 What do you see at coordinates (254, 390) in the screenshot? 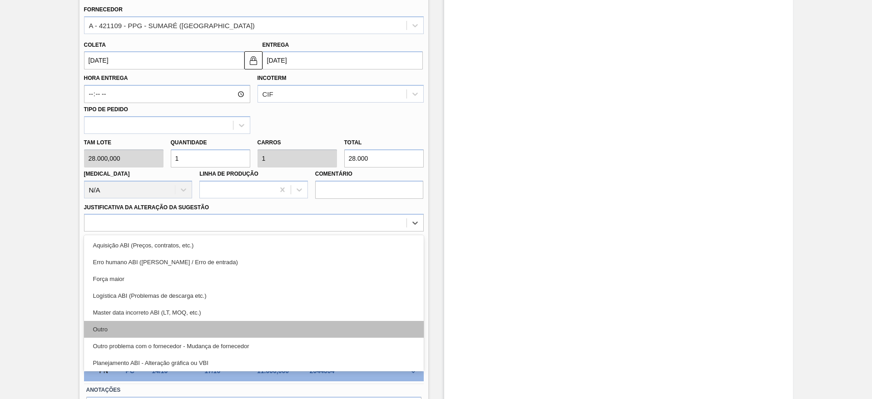
I see `label: Anotações` at bounding box center [254, 390].